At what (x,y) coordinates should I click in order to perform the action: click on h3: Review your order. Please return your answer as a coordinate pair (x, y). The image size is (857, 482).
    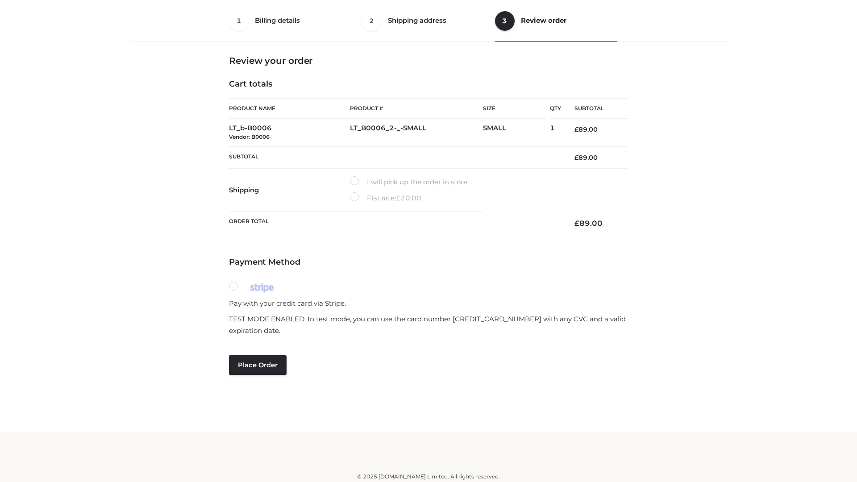
    Looking at the image, I should click on (428, 61).